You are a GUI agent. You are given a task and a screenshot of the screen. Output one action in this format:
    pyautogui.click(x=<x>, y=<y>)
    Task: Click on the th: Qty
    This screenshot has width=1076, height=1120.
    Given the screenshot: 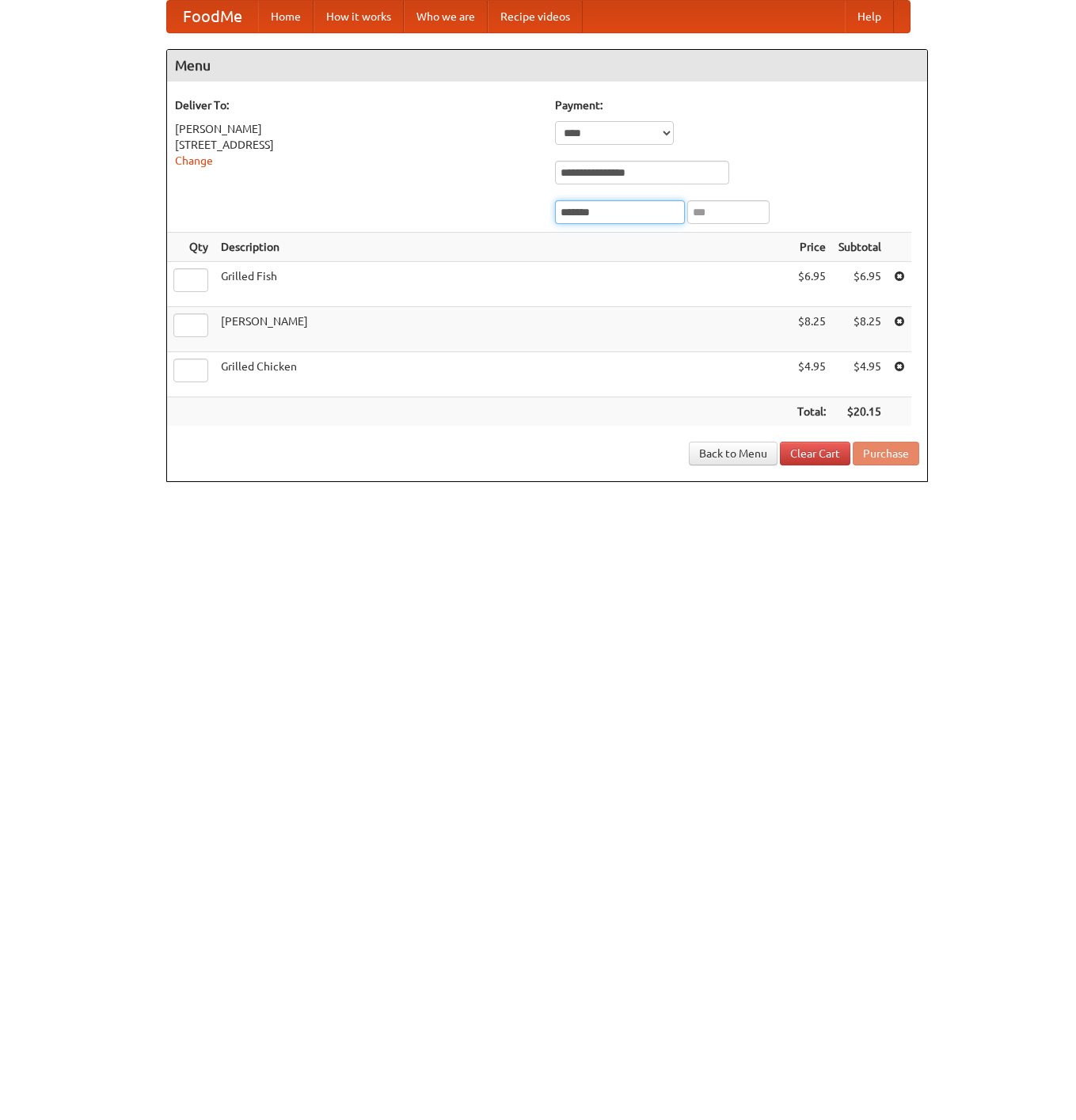 What is the action you would take?
    pyautogui.click(x=191, y=247)
    